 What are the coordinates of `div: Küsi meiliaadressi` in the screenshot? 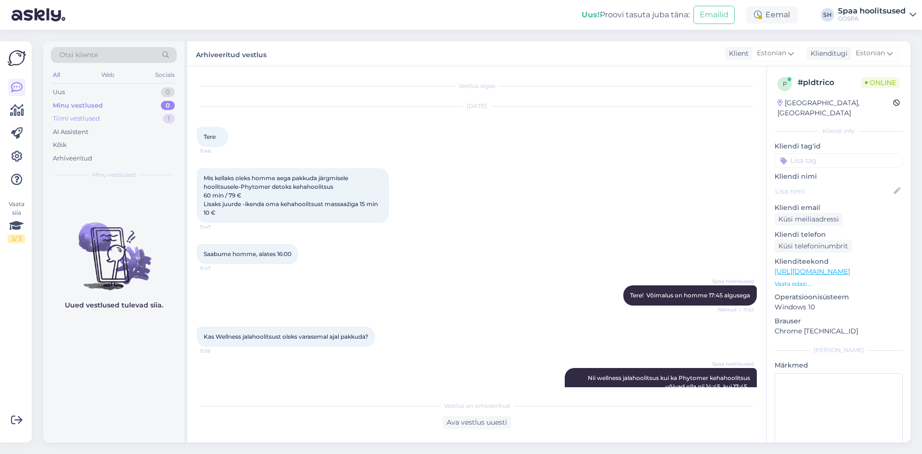 It's located at (808, 219).